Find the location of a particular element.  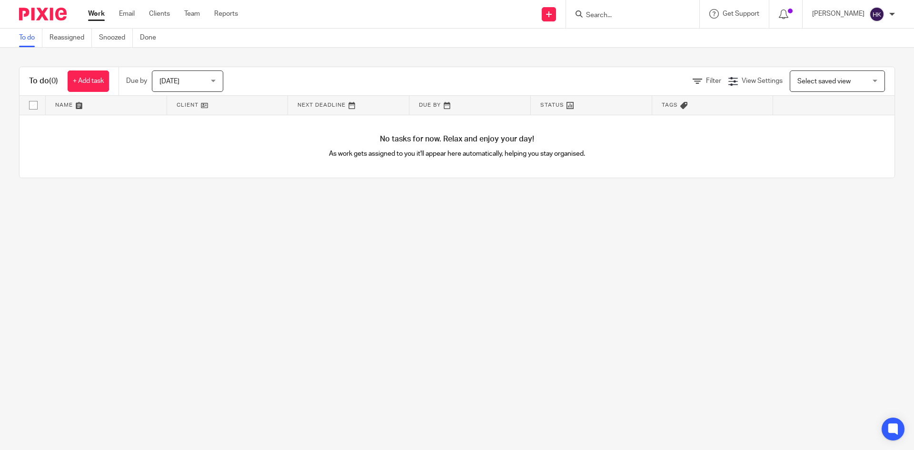

a: + Add task is located at coordinates (88, 81).